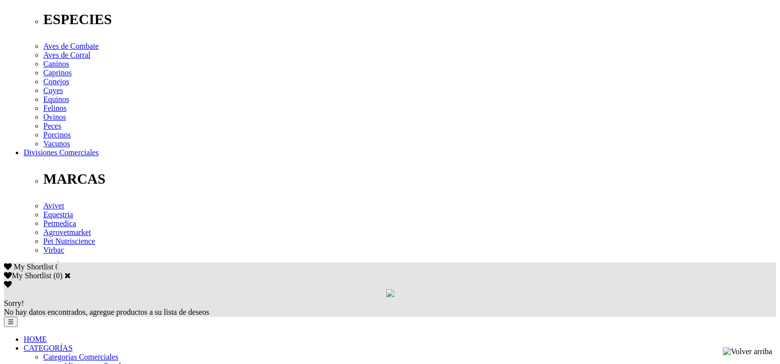 This screenshot has width=780, height=364. I want to click on a: Categorías Comerciales, so click(81, 356).